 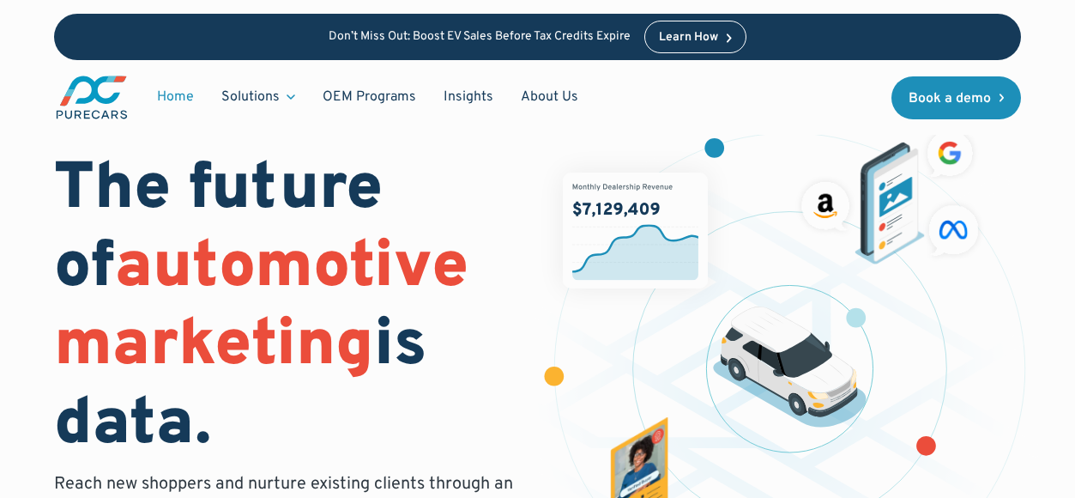 I want to click on img: illustration of a vehicle, so click(x=790, y=366).